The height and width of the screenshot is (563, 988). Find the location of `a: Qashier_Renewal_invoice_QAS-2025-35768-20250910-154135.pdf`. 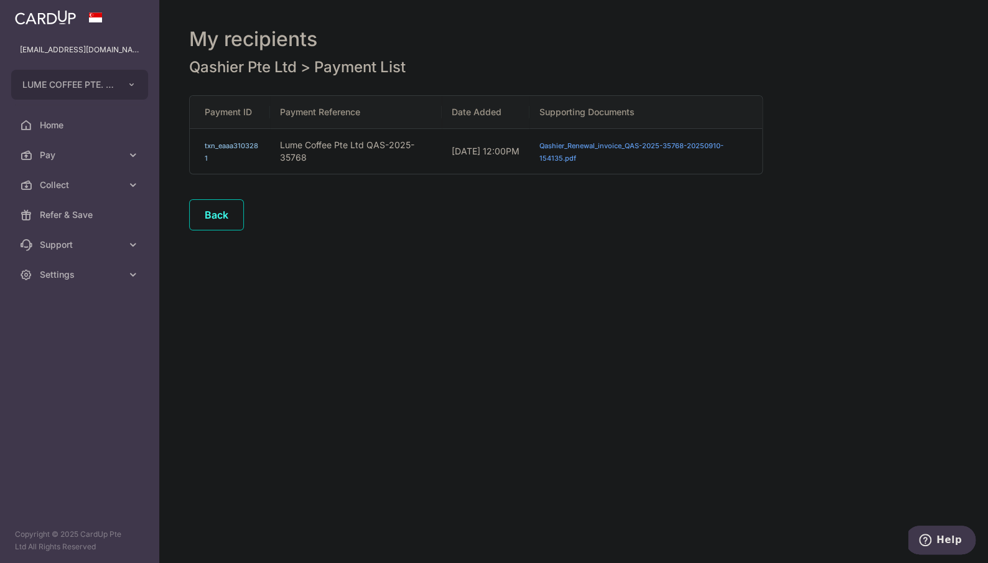

a: Qashier_Renewal_invoice_QAS-2025-35768-20250910-154135.pdf is located at coordinates (632, 152).